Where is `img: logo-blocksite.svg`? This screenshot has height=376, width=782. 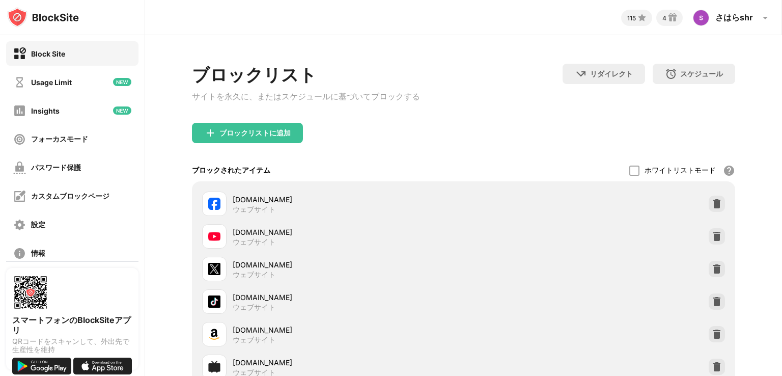
img: logo-blocksite.svg is located at coordinates (43, 17).